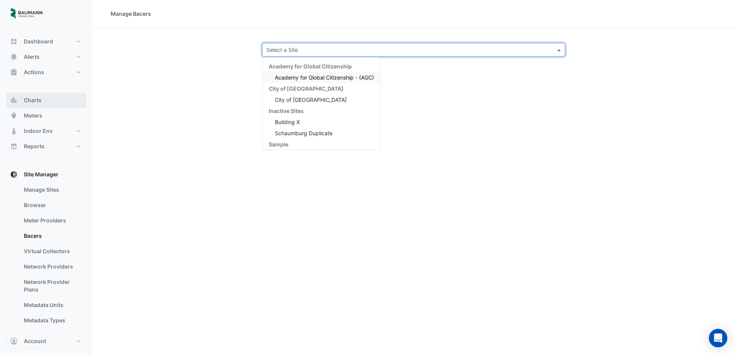 The image size is (735, 355). Describe the element at coordinates (46, 57) in the screenshot. I see `button: Alerts` at that location.